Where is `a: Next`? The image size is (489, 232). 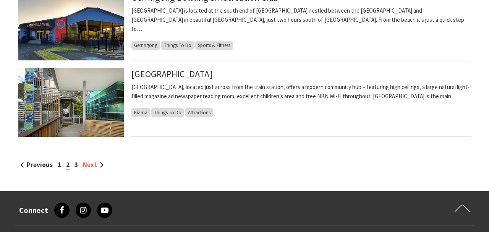 a: Next is located at coordinates (93, 165).